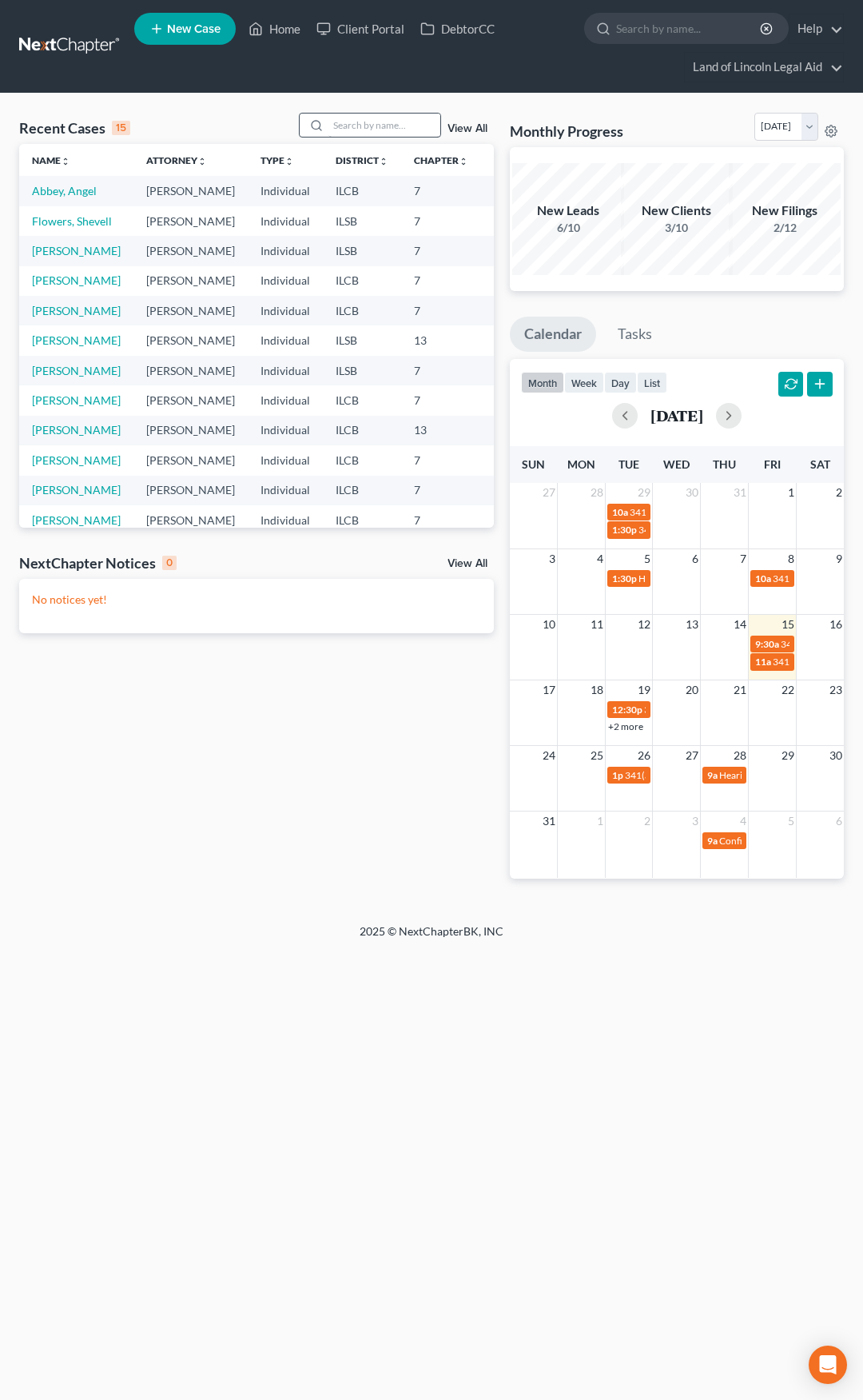  I want to click on span: 26, so click(644, 755).